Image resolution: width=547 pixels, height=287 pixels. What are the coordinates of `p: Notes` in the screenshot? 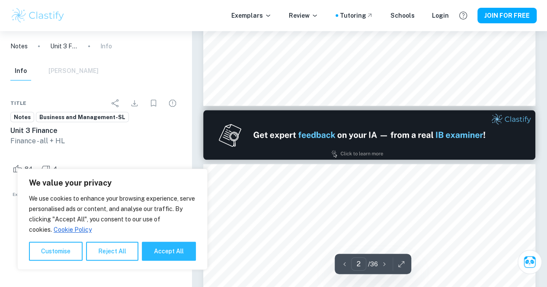 It's located at (19, 46).